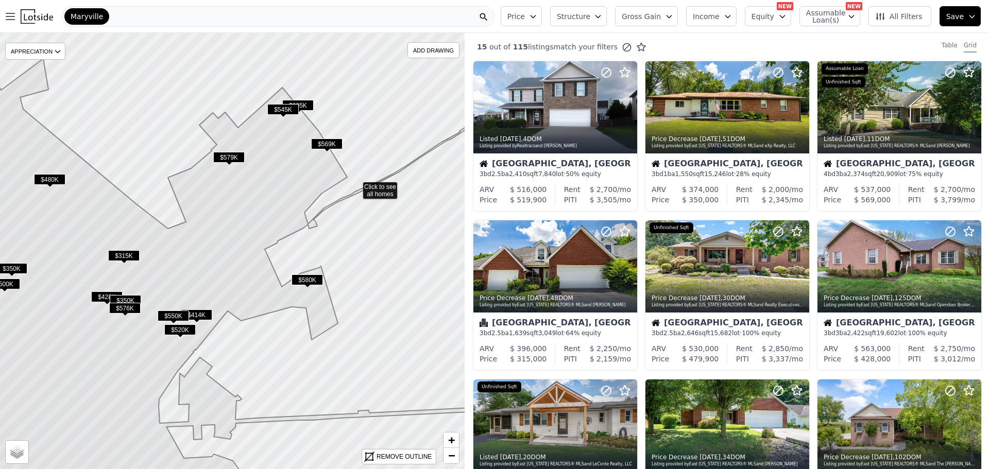  What do you see at coordinates (775, 349) in the screenshot?
I see `span: $ 2,850` at bounding box center [775, 349].